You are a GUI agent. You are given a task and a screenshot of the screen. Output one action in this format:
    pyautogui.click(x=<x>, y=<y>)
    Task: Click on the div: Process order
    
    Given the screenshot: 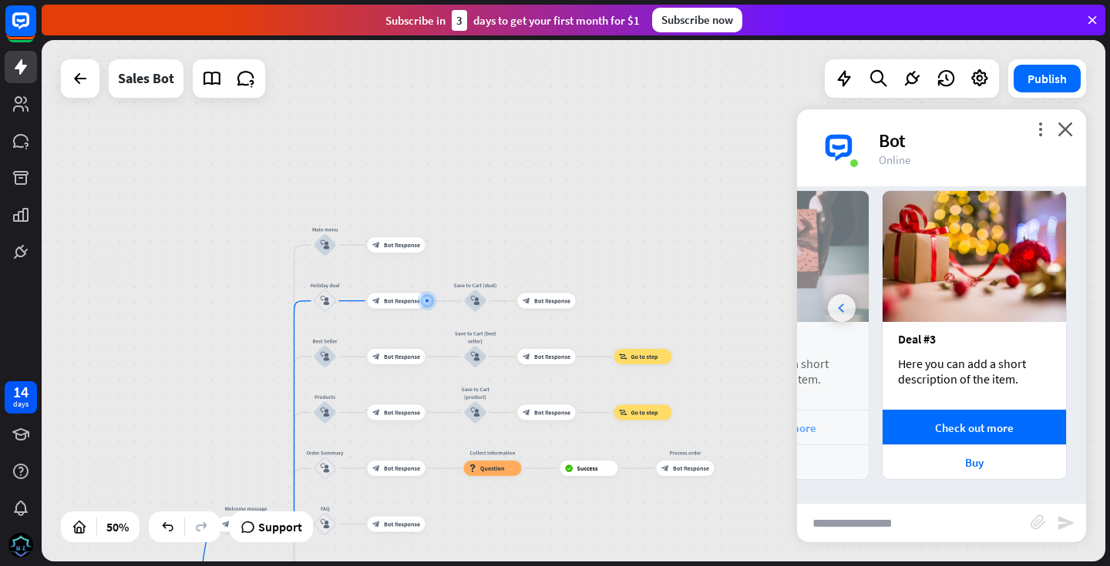 What is the action you would take?
    pyautogui.click(x=685, y=453)
    